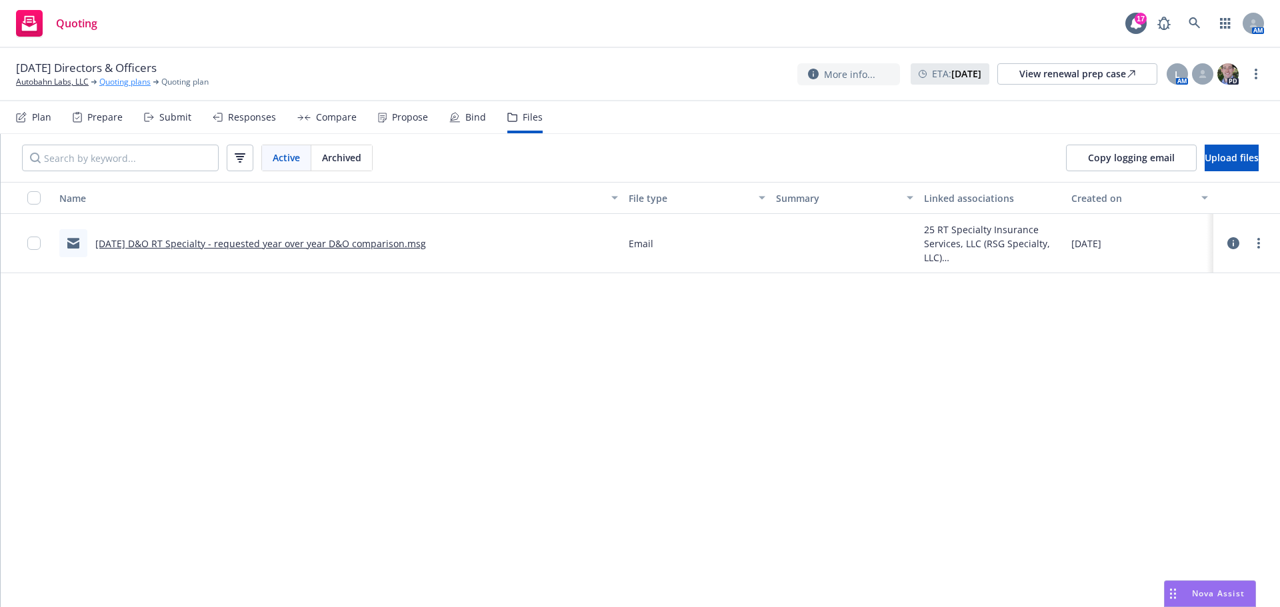  Describe the element at coordinates (992, 198) in the screenshot. I see `div: Linked associations` at that location.